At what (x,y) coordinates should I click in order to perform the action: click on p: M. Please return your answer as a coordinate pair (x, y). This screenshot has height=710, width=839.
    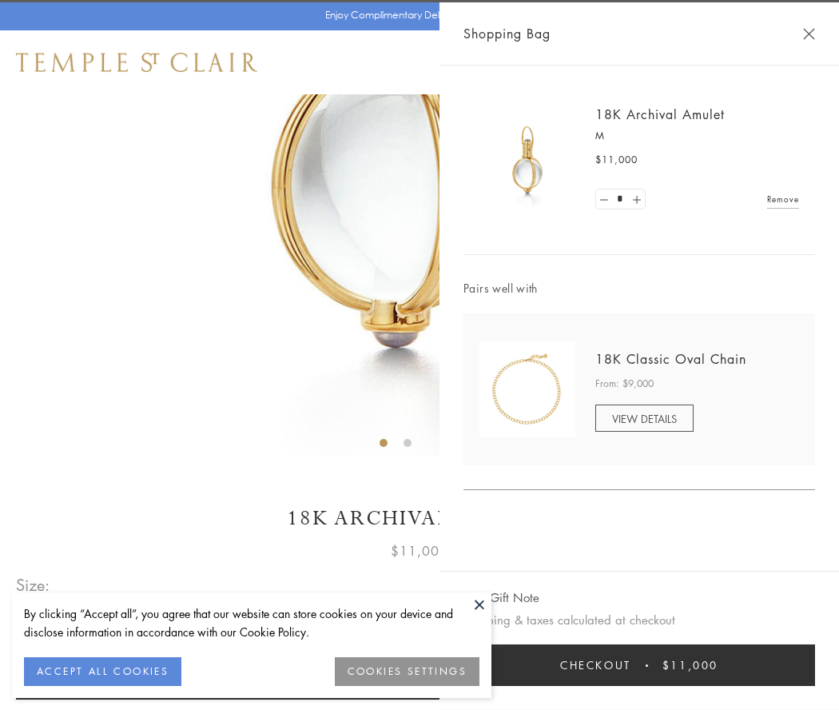
    Looking at the image, I should click on (697, 136).